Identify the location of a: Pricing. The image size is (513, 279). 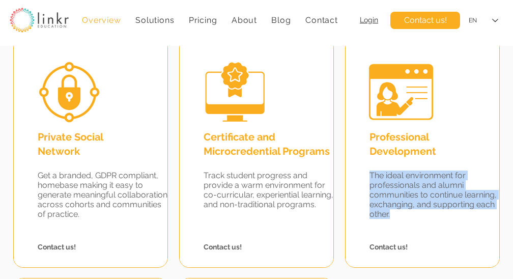
(203, 20).